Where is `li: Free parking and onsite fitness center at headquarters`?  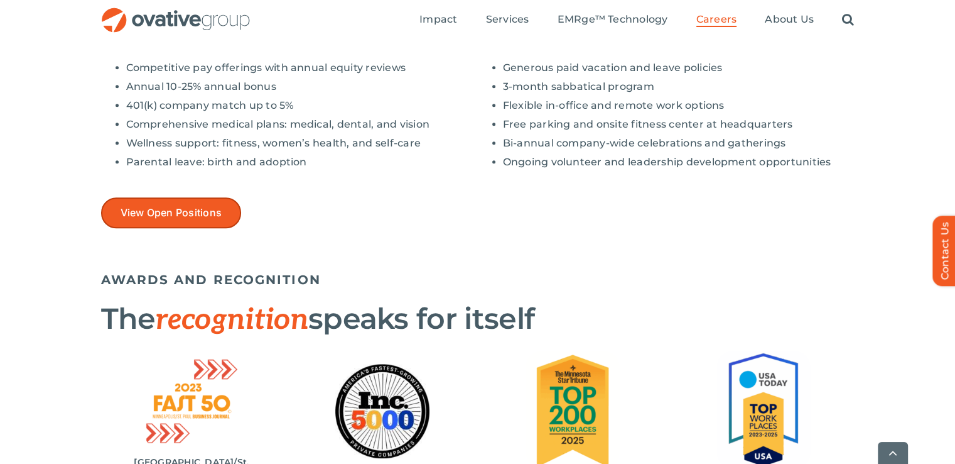
li: Free parking and onsite fitness center at headquarters is located at coordinates (679, 124).